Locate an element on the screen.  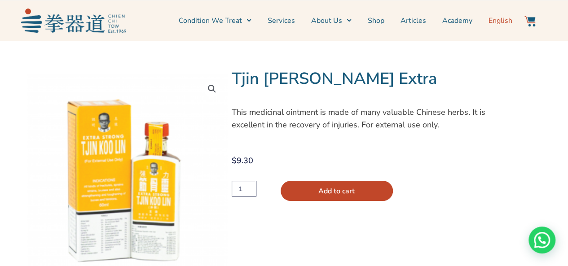
a: Academy is located at coordinates (457, 21).